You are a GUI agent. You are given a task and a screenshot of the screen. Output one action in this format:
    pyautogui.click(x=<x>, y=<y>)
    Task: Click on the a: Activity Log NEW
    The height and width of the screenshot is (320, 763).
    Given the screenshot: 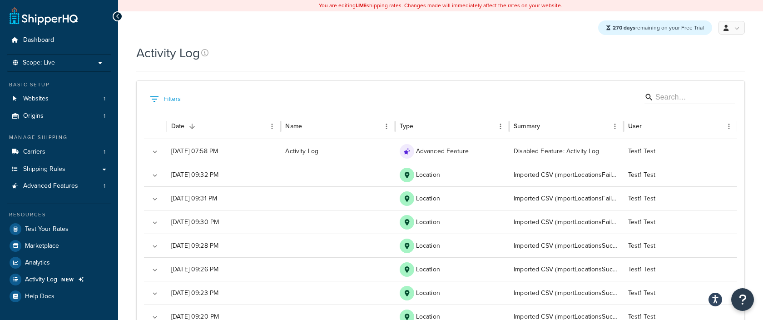 What is the action you would take?
    pyautogui.click(x=59, y=279)
    